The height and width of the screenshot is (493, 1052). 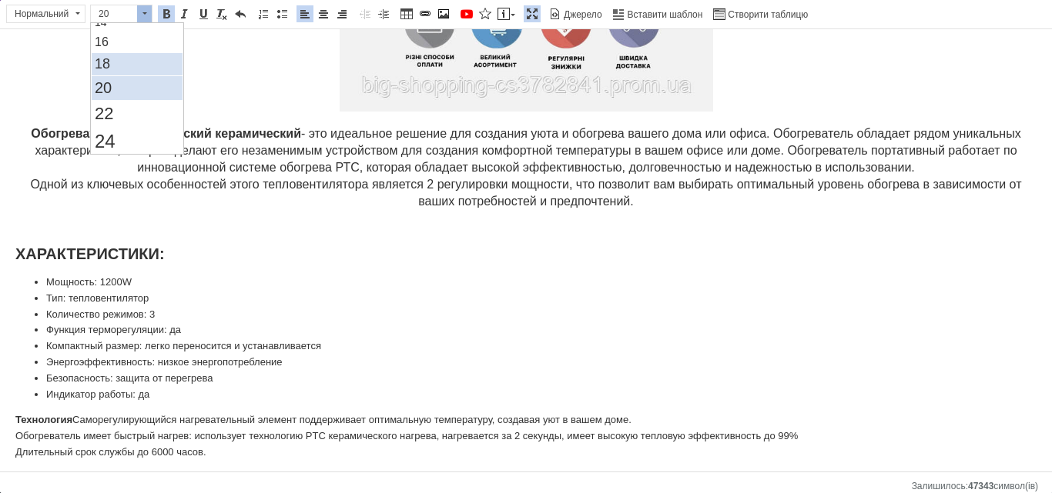 I want to click on a: Збільшити відступ, so click(x=383, y=14).